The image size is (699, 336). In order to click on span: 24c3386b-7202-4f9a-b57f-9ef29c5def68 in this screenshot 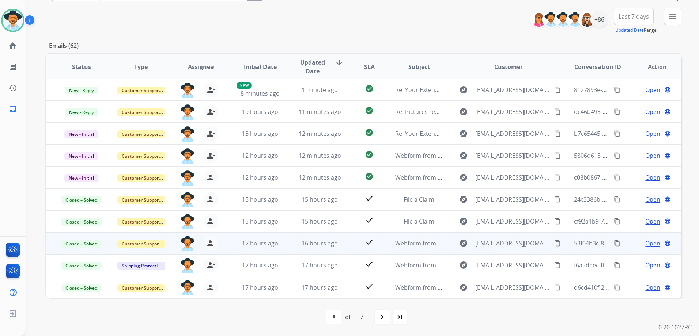, I will do `click(627, 200)`.